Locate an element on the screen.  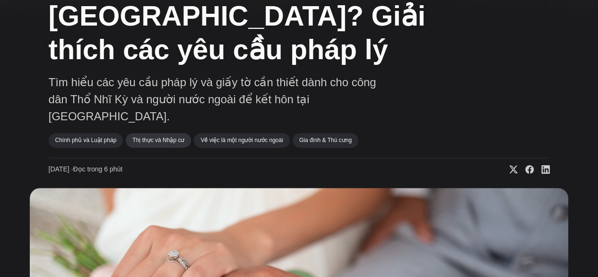
font: Tìm hiểu các yêu cầu pháp lý và giấy tờ cần thiết dành cho công dân Thổ Nhĩ Kỳ và người nước ngoà... is located at coordinates (212, 99).